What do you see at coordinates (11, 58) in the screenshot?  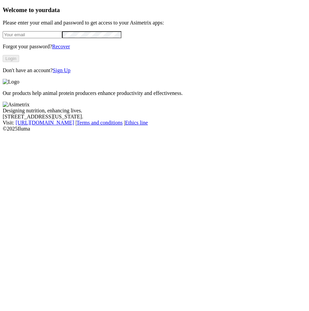 I see `button: Login` at bounding box center [11, 58].